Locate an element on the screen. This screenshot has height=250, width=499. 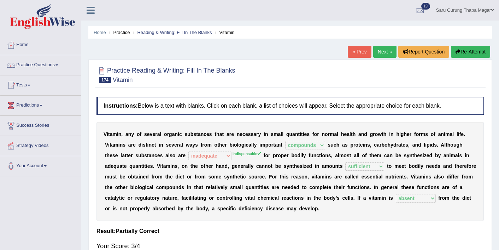
li: Practice is located at coordinates (118, 32).